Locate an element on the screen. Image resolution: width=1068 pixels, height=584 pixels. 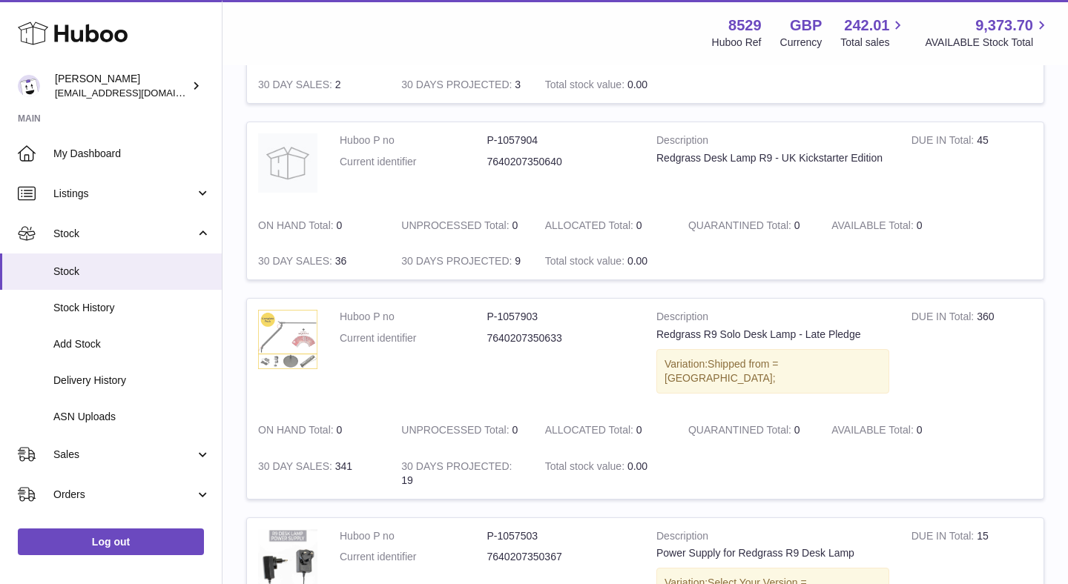
a: Log out is located at coordinates (111, 542).